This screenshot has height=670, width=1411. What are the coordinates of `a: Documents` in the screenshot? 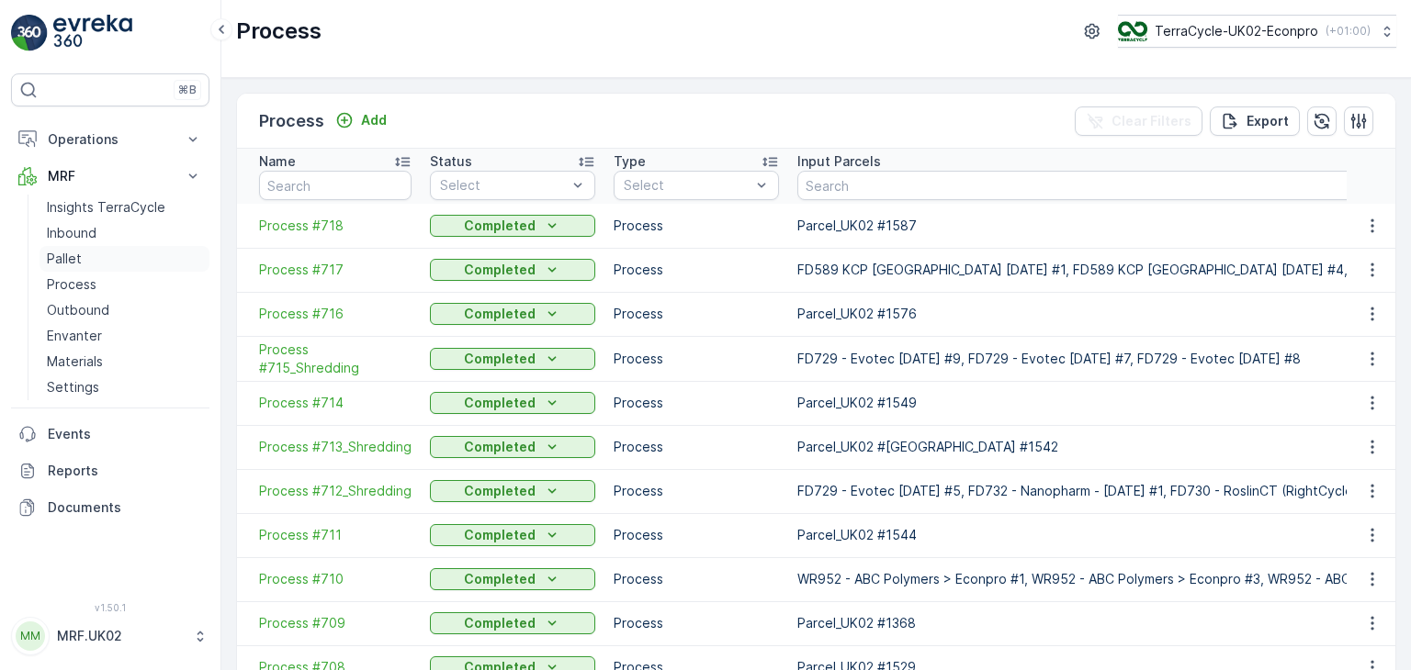 It's located at (110, 508).